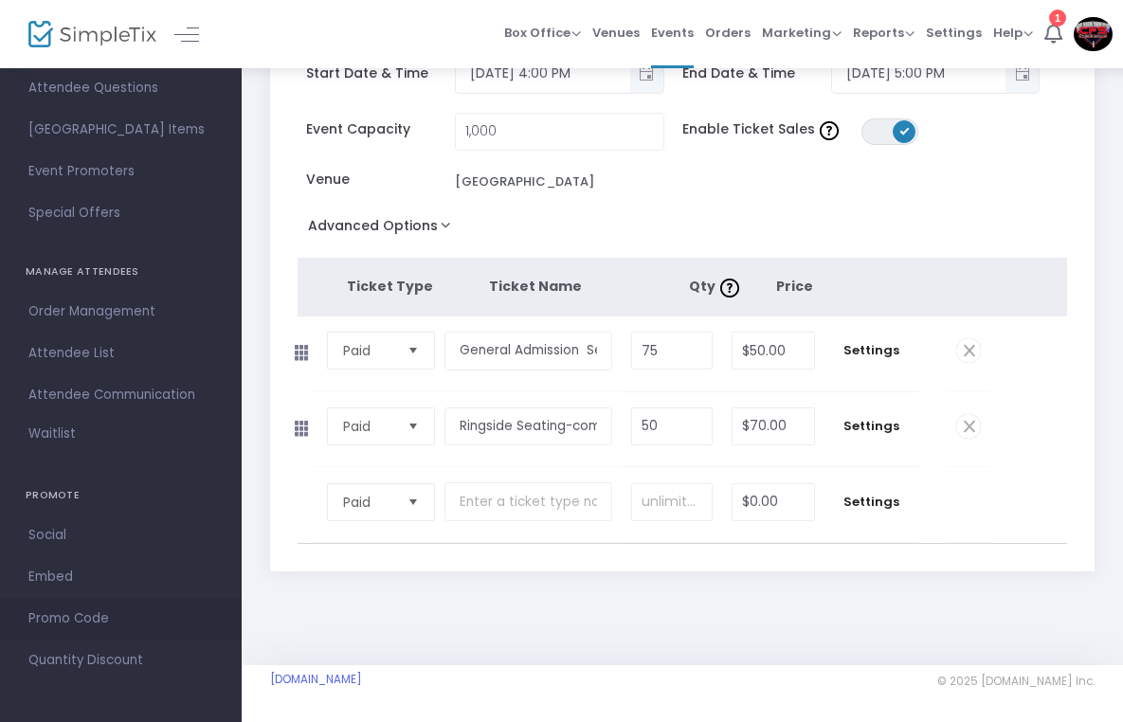  I want to click on span: Enable Ticket Sales, so click(772, 129).